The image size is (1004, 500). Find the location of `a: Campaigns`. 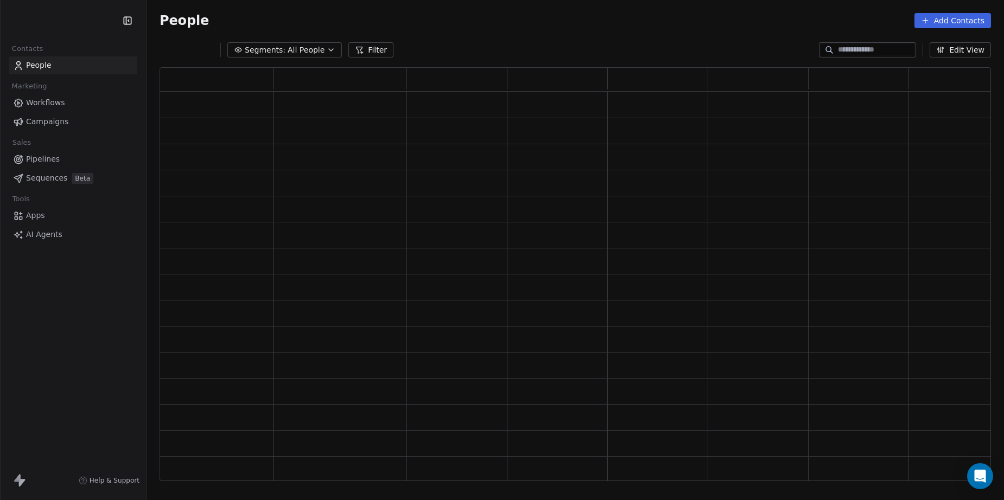

a: Campaigns is located at coordinates (73, 122).